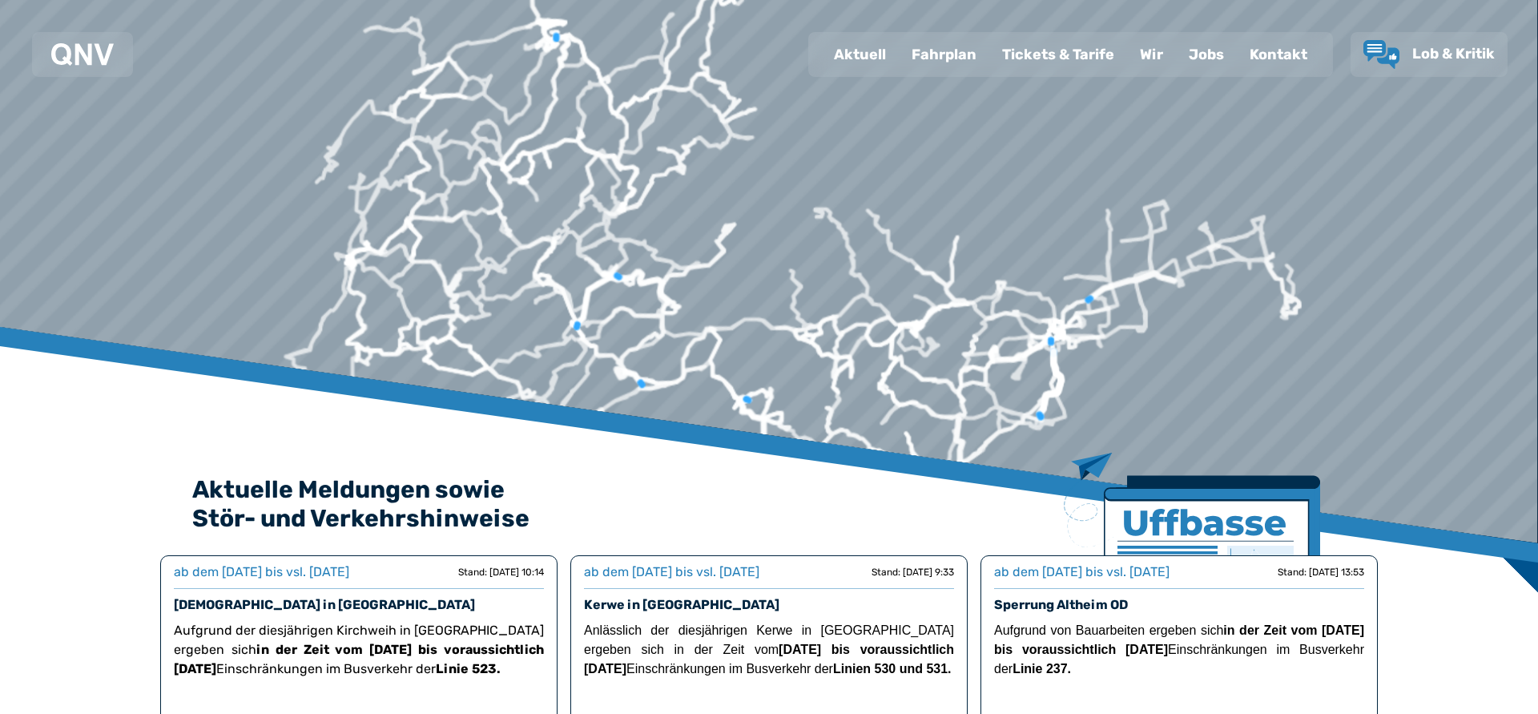 The image size is (1538, 714). Describe the element at coordinates (1453, 54) in the screenshot. I see `span: Lob & Kritik` at that location.